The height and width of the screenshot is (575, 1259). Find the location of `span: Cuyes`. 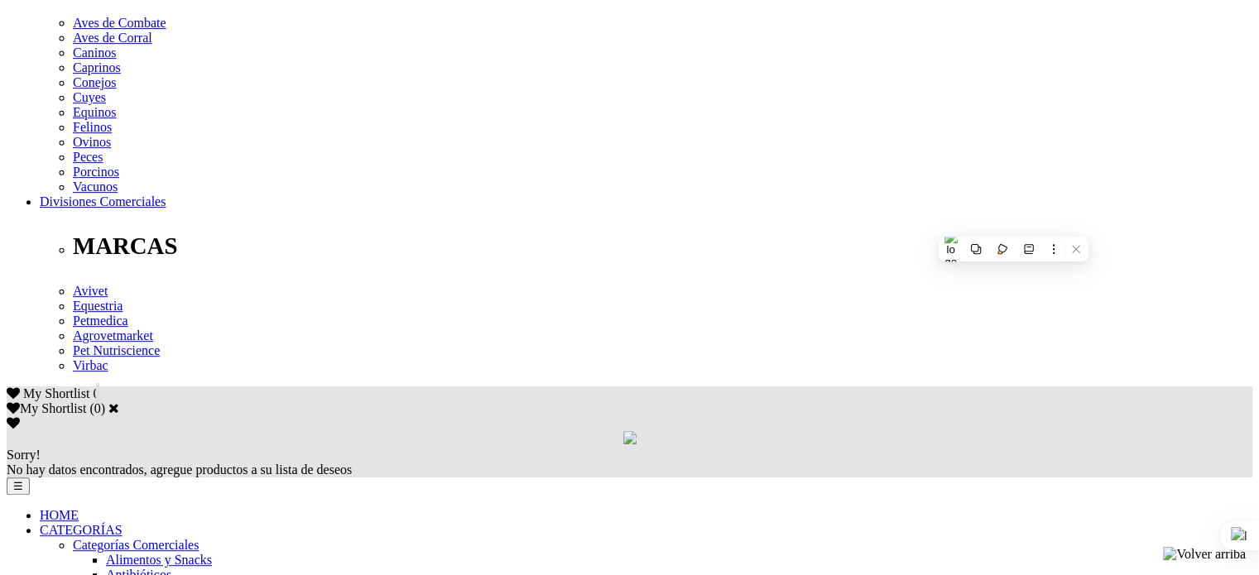

span: Cuyes is located at coordinates (89, 97).